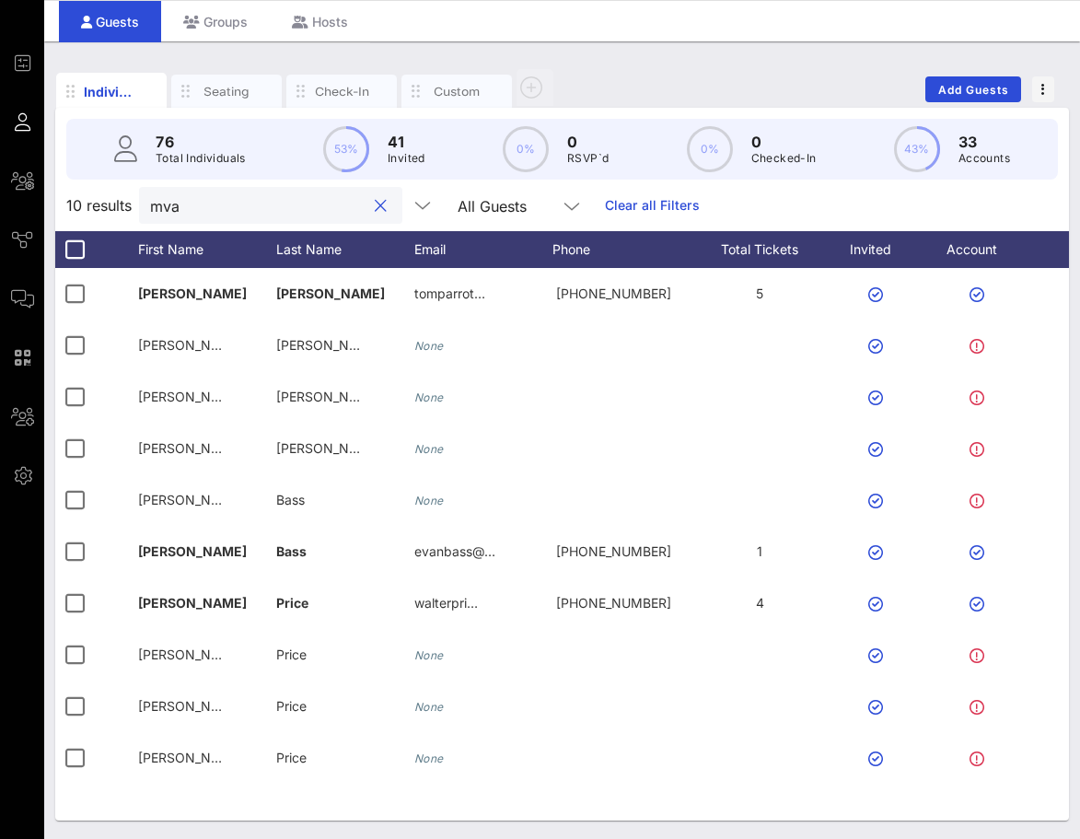 The height and width of the screenshot is (839, 1080). What do you see at coordinates (215, 21) in the screenshot?
I see `div: Groups` at bounding box center [215, 21].